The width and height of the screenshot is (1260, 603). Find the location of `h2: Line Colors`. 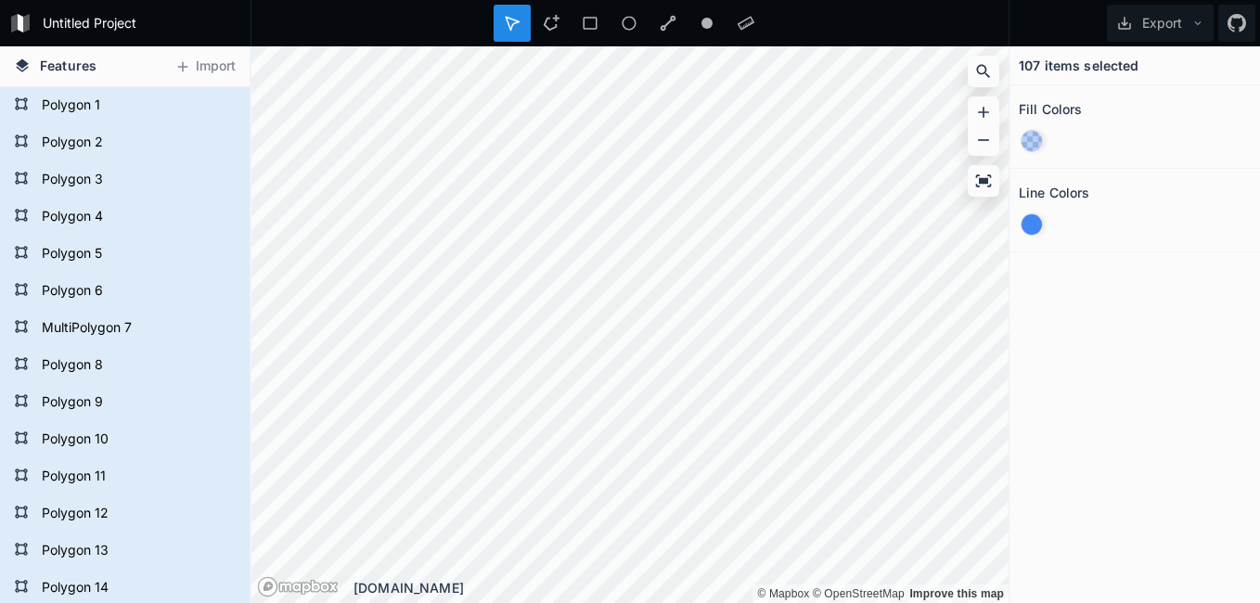

h2: Line Colors is located at coordinates (1054, 192).